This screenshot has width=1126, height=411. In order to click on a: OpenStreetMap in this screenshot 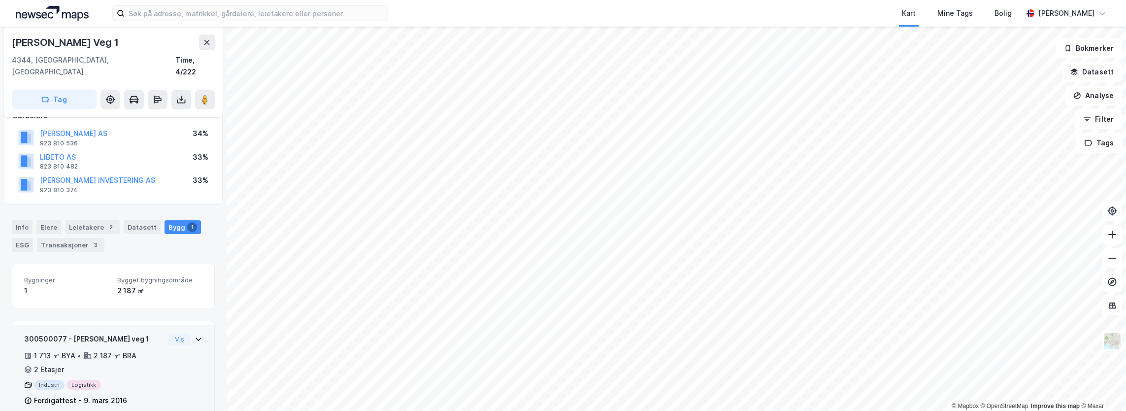, I will do `click(1004, 406)`.